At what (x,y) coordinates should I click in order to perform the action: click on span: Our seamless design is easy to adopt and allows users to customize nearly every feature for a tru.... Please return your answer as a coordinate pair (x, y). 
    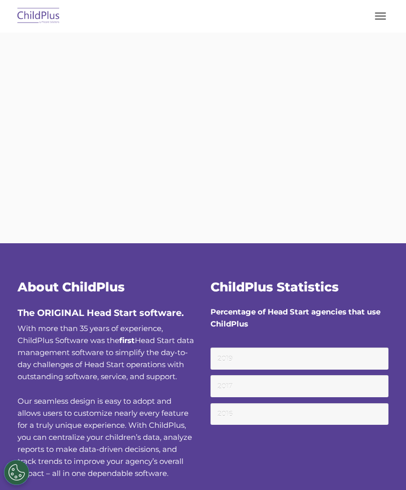
    Looking at the image, I should click on (105, 437).